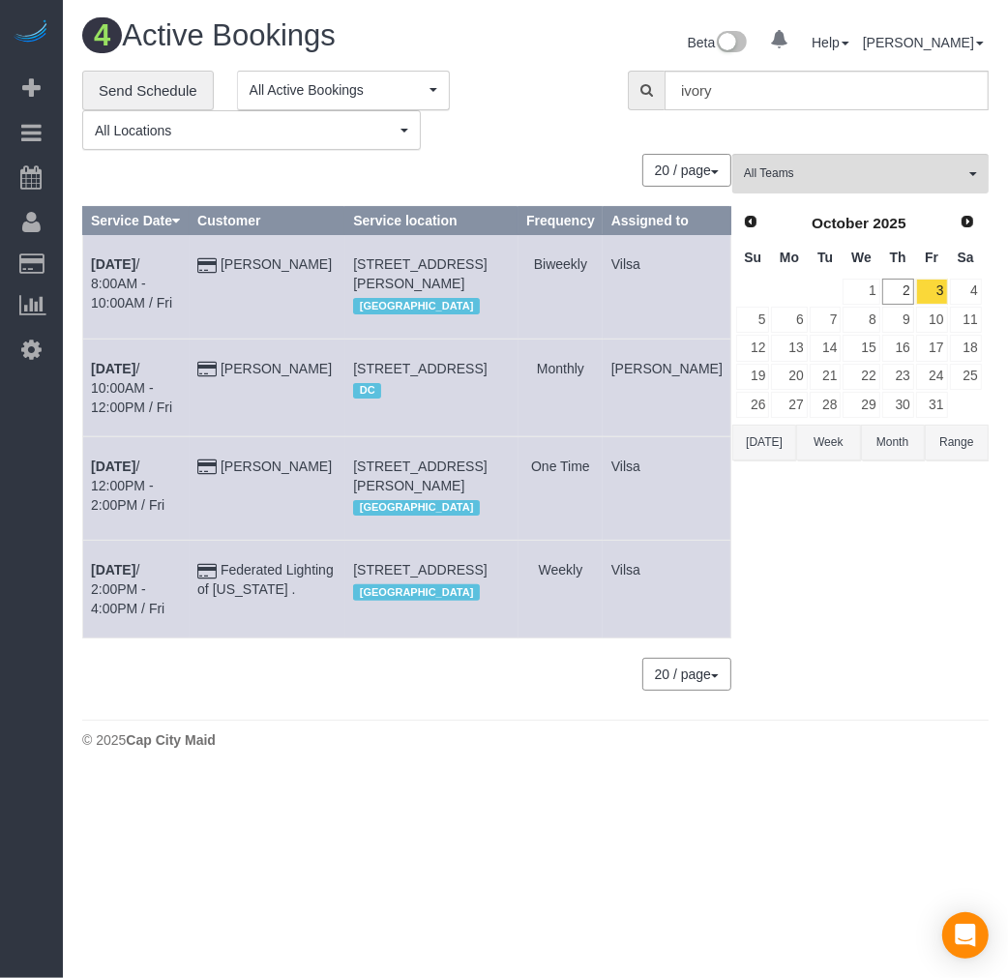 The width and height of the screenshot is (1008, 978). Describe the element at coordinates (897, 319) in the screenshot. I see `a: 9` at that location.